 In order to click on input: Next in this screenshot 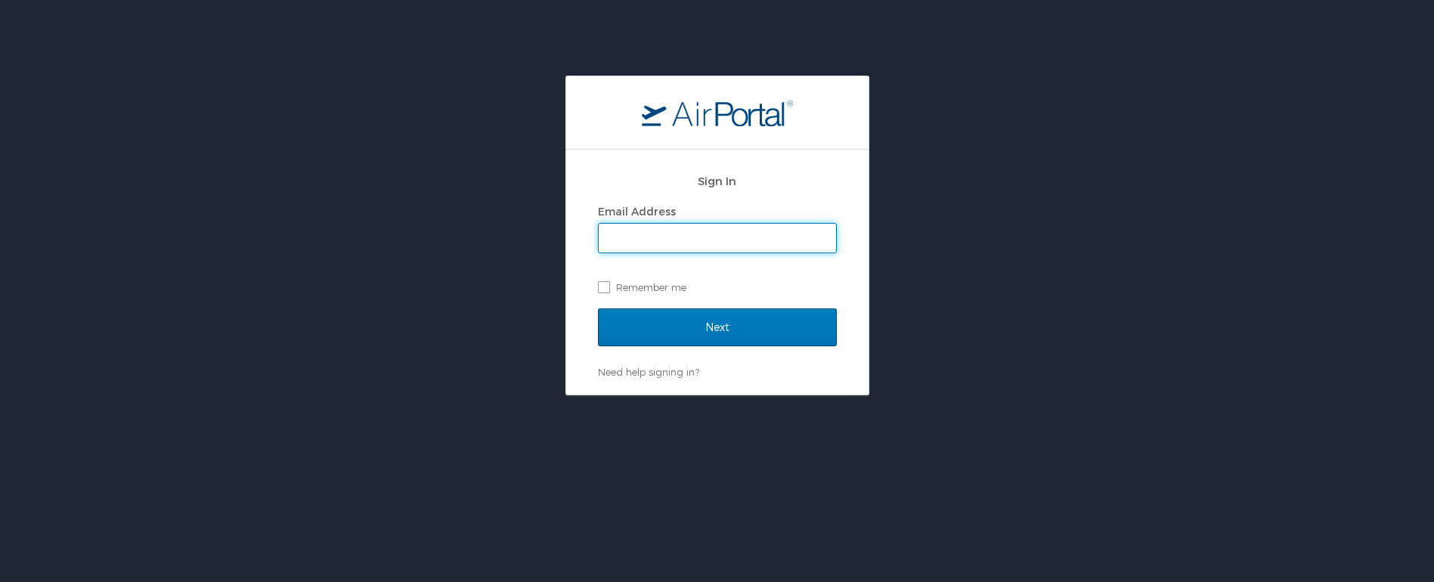, I will do `click(717, 327)`.